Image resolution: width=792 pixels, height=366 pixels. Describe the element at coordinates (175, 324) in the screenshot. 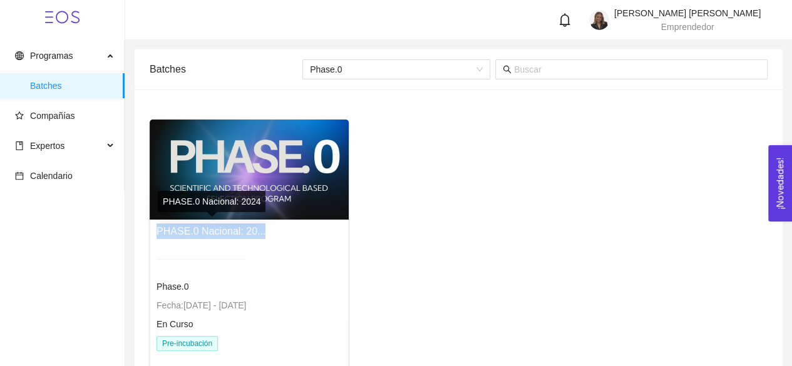

I see `span: En Curso` at that location.